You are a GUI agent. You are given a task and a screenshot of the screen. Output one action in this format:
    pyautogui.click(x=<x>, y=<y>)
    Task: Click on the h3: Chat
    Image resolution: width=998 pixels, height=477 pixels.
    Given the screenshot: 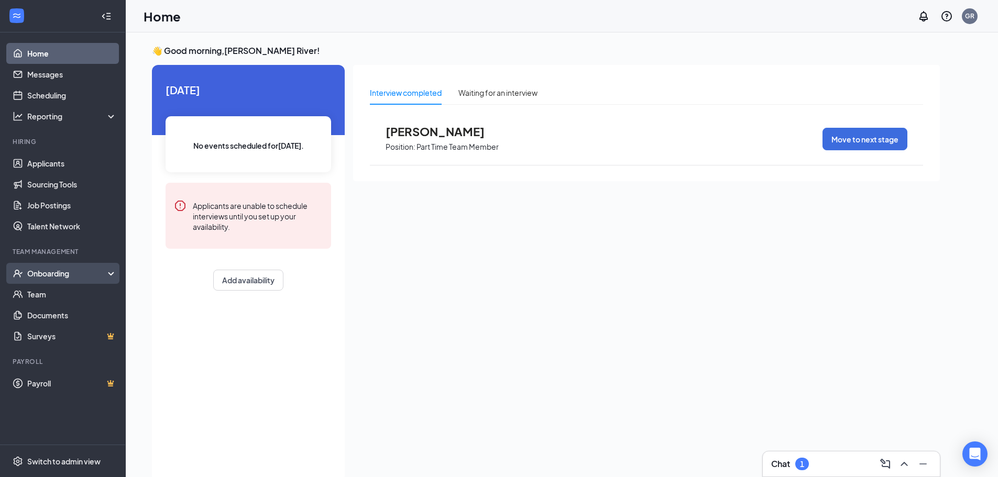 What is the action you would take?
    pyautogui.click(x=781, y=464)
    